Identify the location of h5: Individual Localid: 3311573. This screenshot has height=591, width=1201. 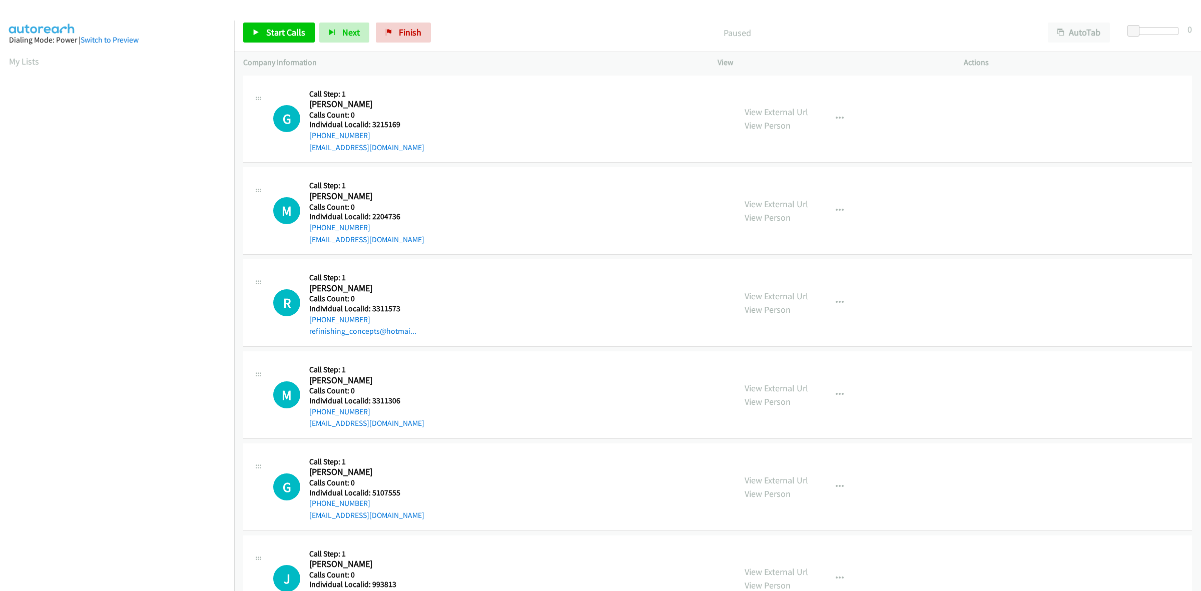
(363, 309).